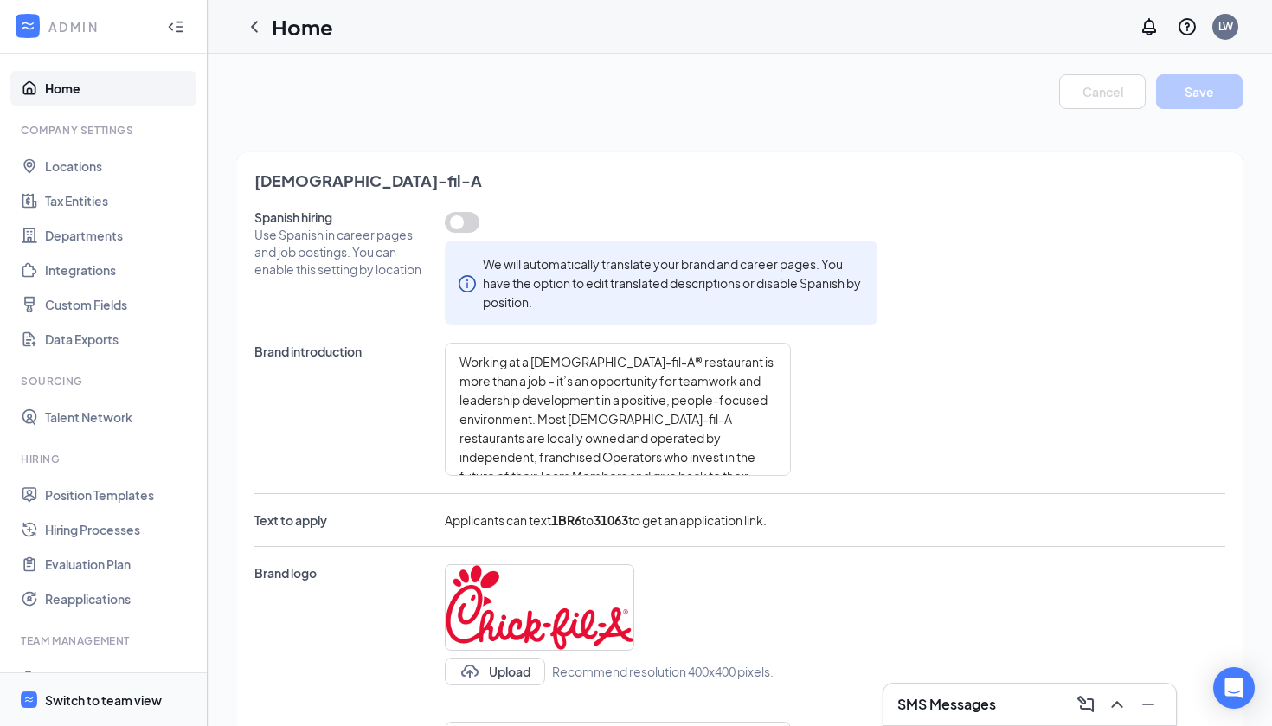 The height and width of the screenshot is (726, 1272). Describe the element at coordinates (470, 671) in the screenshot. I see `svg: Upload` at that location.